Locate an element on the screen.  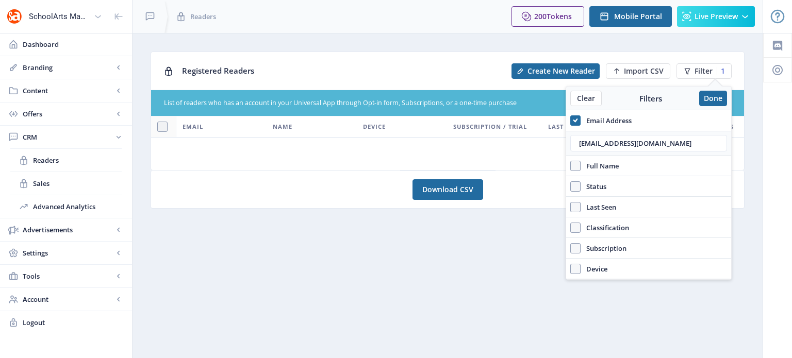
span: Tools is located at coordinates (68, 276).